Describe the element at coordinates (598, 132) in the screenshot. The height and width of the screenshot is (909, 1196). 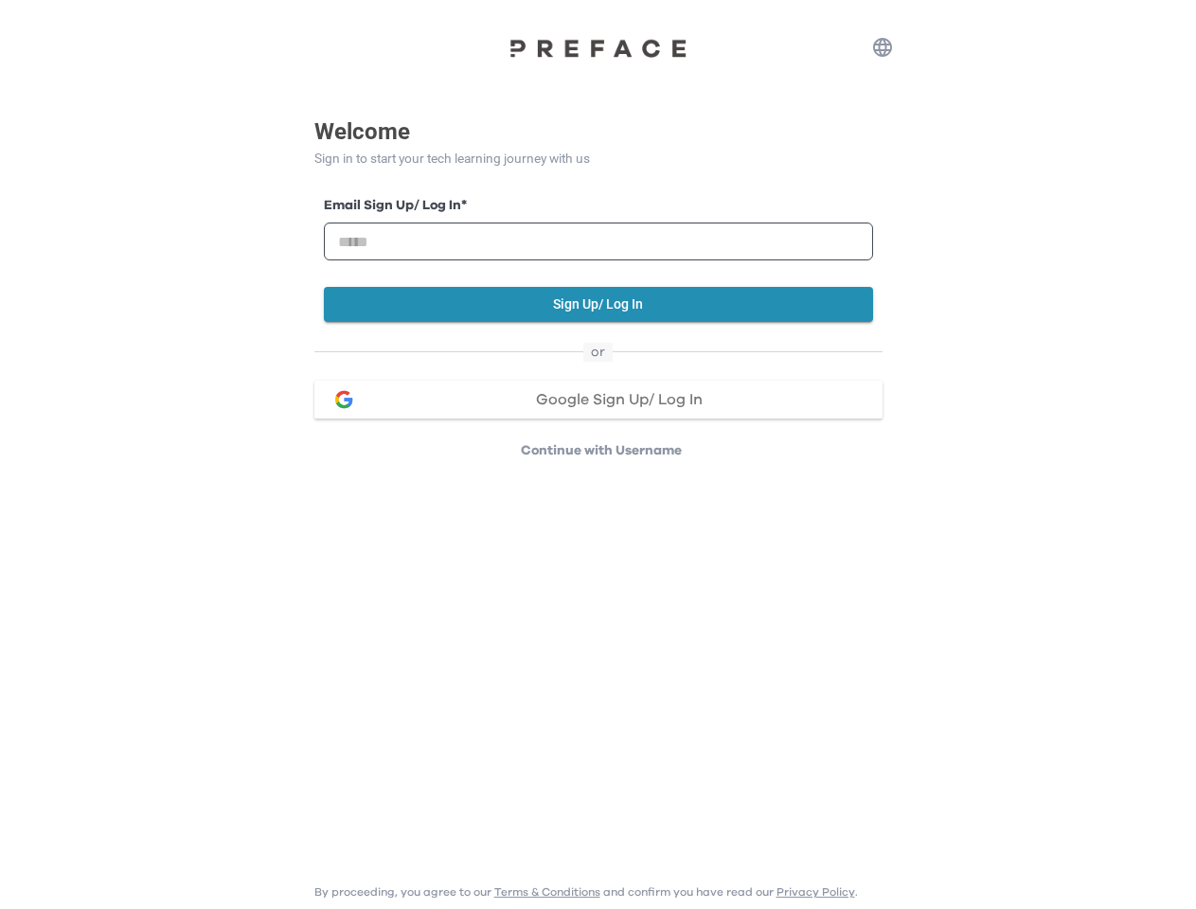
I see `p: Welcome` at that location.